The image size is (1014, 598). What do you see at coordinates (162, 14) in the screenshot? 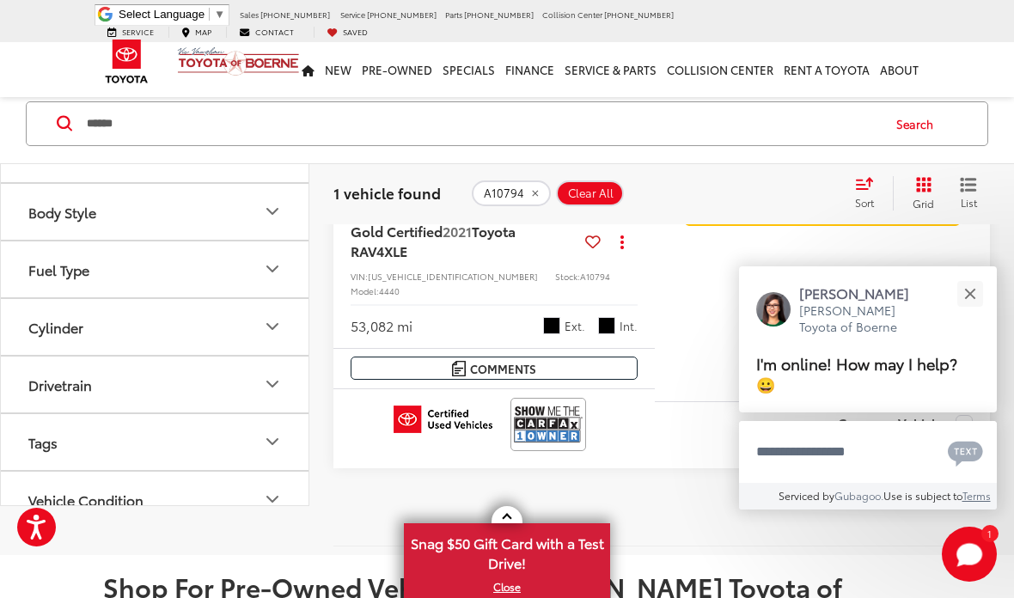
I see `span: Select Language` at bounding box center [162, 14].